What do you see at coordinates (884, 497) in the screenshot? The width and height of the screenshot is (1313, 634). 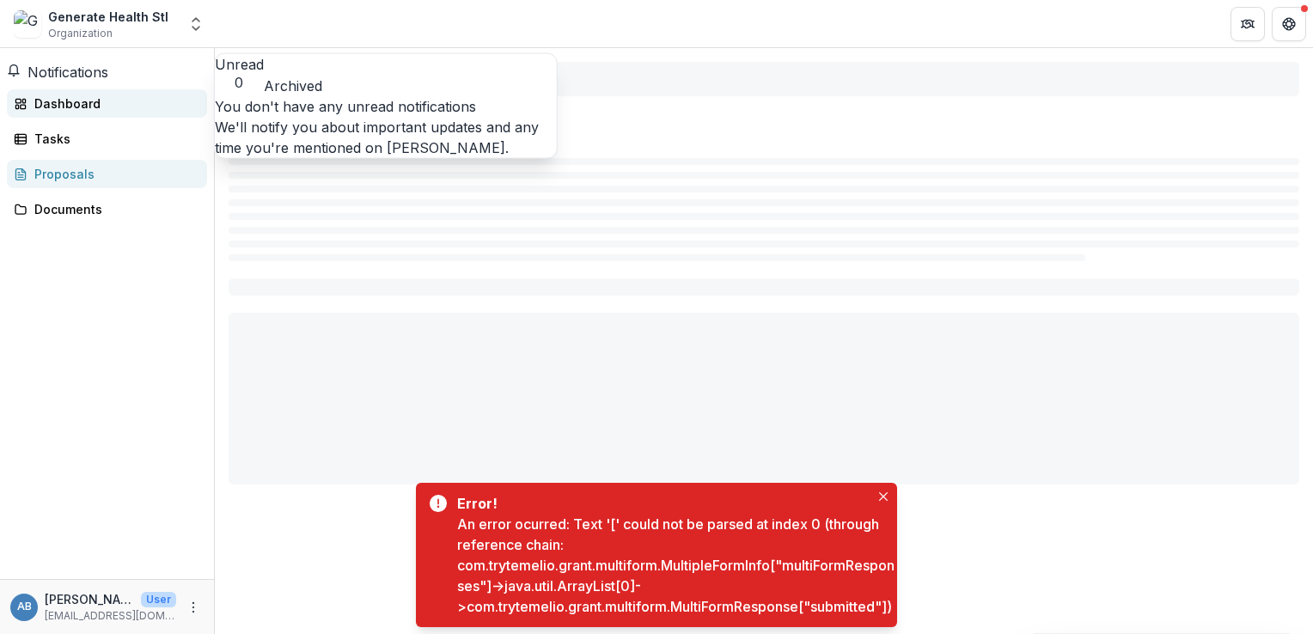 I see `button: Close` at bounding box center [884, 497].